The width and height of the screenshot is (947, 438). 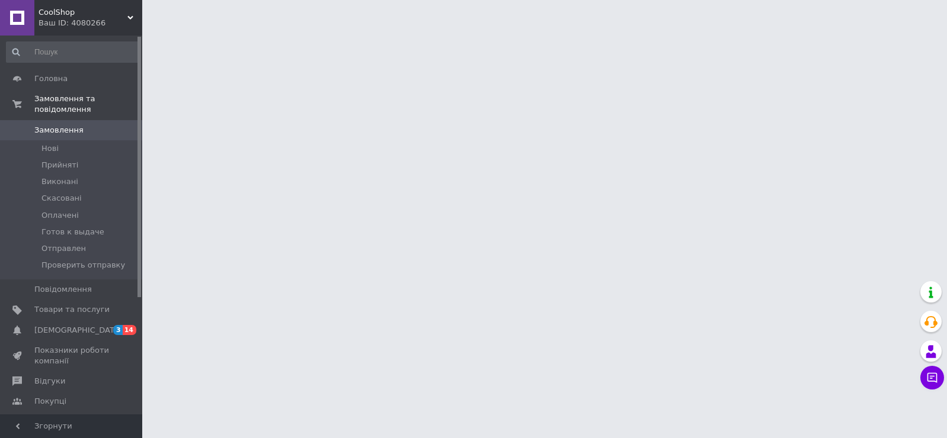 I want to click on span: Замовлення та повідомлення, so click(x=88, y=104).